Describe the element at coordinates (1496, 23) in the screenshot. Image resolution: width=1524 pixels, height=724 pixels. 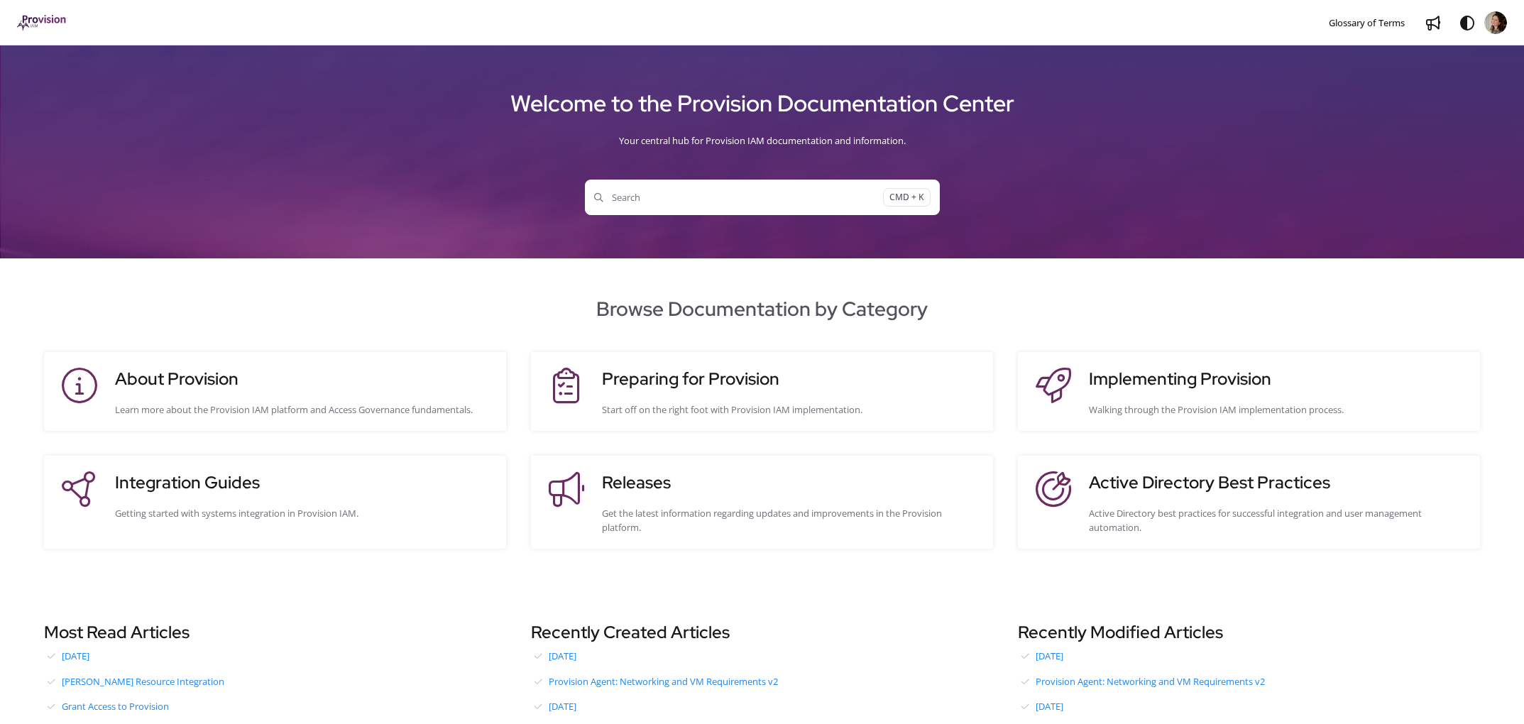
I see `button: lkanen@provisioniam.com` at that location.